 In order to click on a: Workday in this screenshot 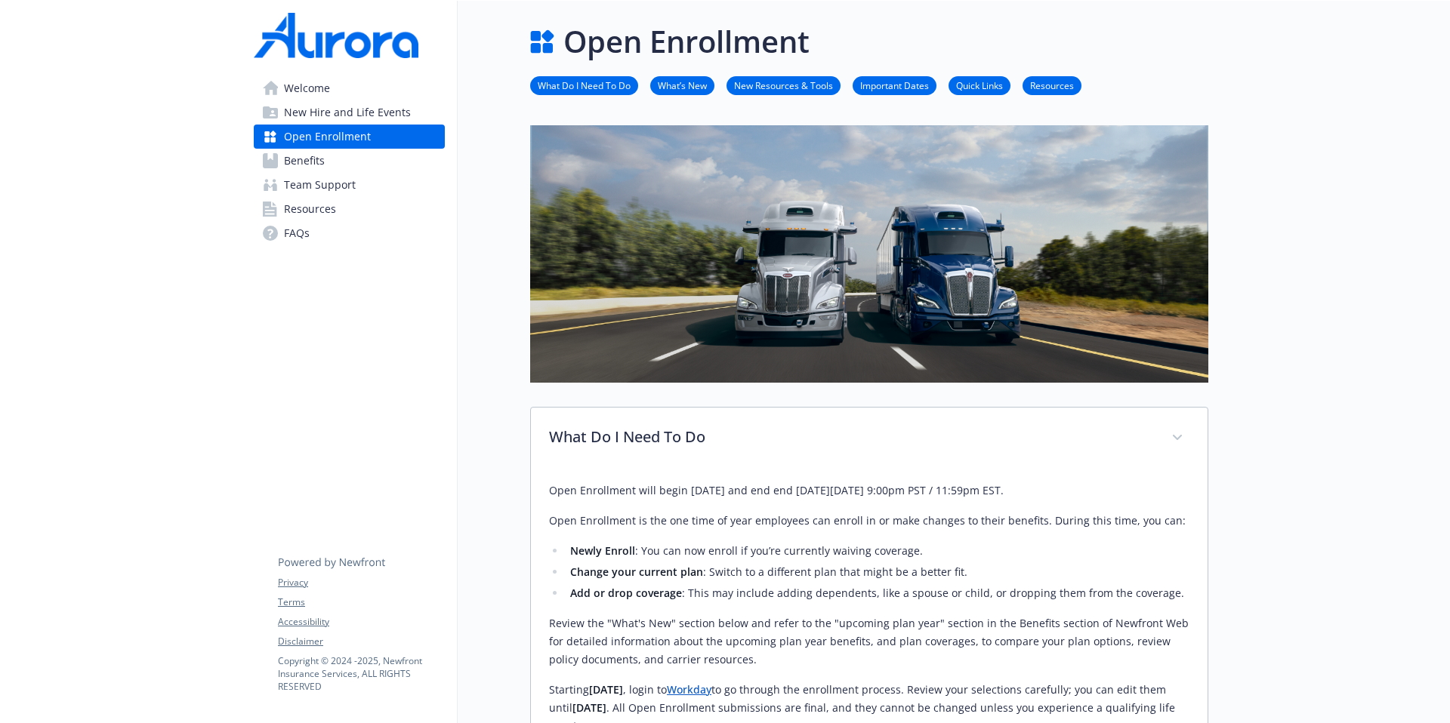, I will do `click(689, 689)`.